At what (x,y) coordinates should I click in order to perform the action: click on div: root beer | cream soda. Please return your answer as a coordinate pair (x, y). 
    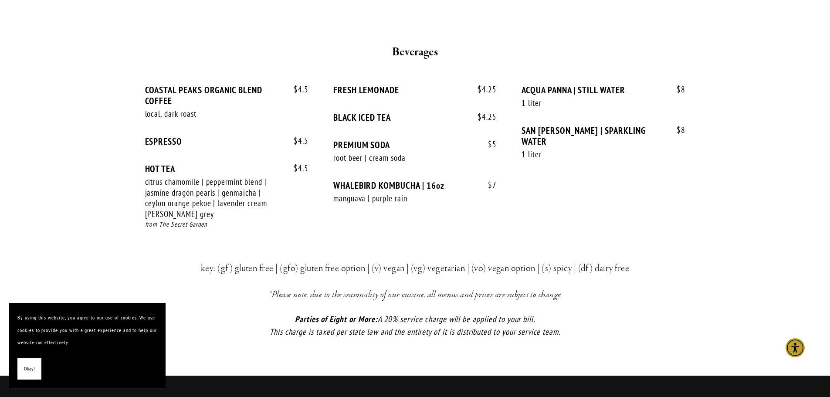
    Looking at the image, I should click on (403, 158).